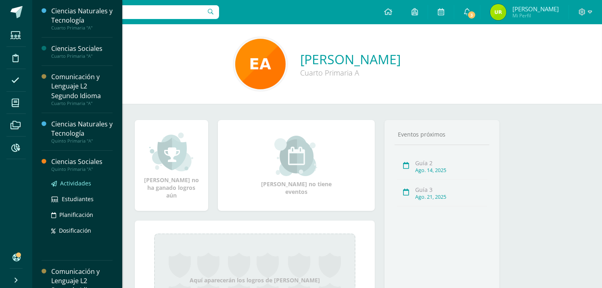 This screenshot has height=288, width=602. What do you see at coordinates (451, 163) in the screenshot?
I see `div: Guía 2` at bounding box center [451, 163].